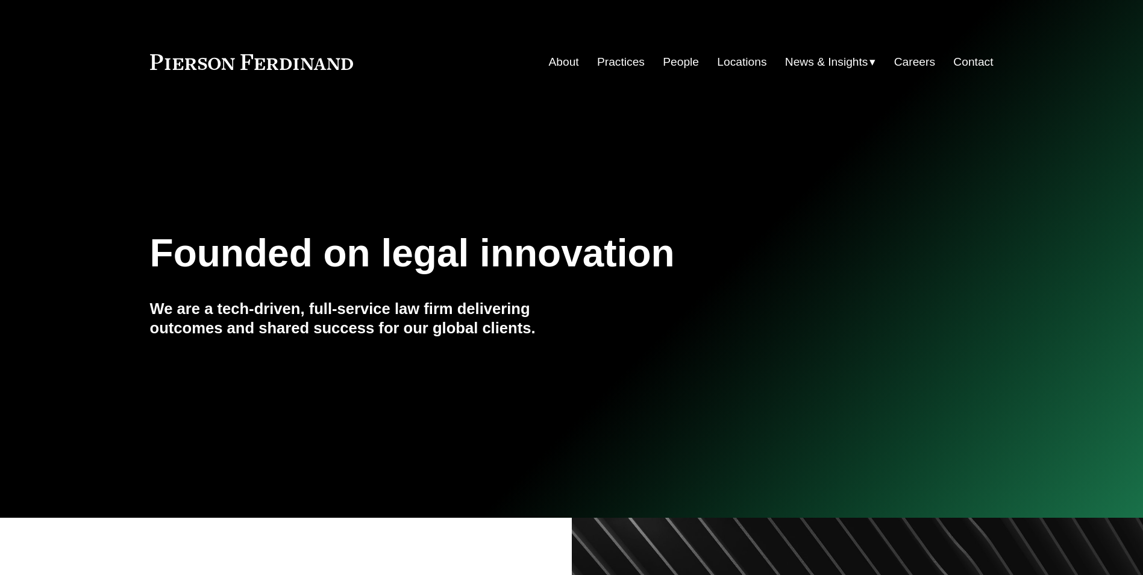  I want to click on a: Locations, so click(741, 62).